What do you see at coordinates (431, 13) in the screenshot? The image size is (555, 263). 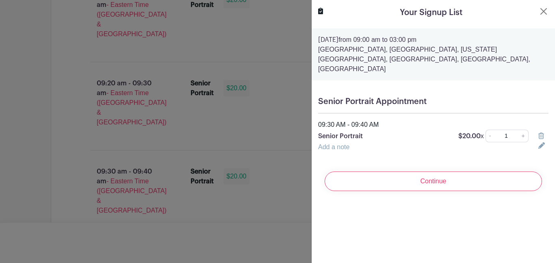 I see `h5: Your Signup List` at bounding box center [431, 13].